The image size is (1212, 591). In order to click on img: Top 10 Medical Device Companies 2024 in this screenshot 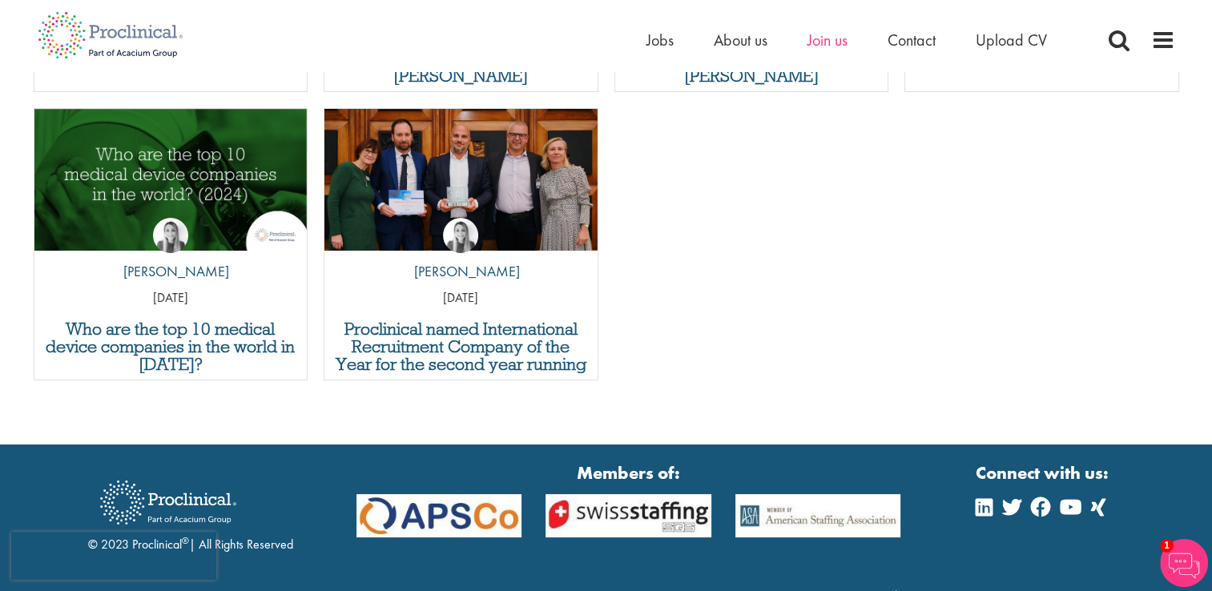, I will do `click(171, 179)`.